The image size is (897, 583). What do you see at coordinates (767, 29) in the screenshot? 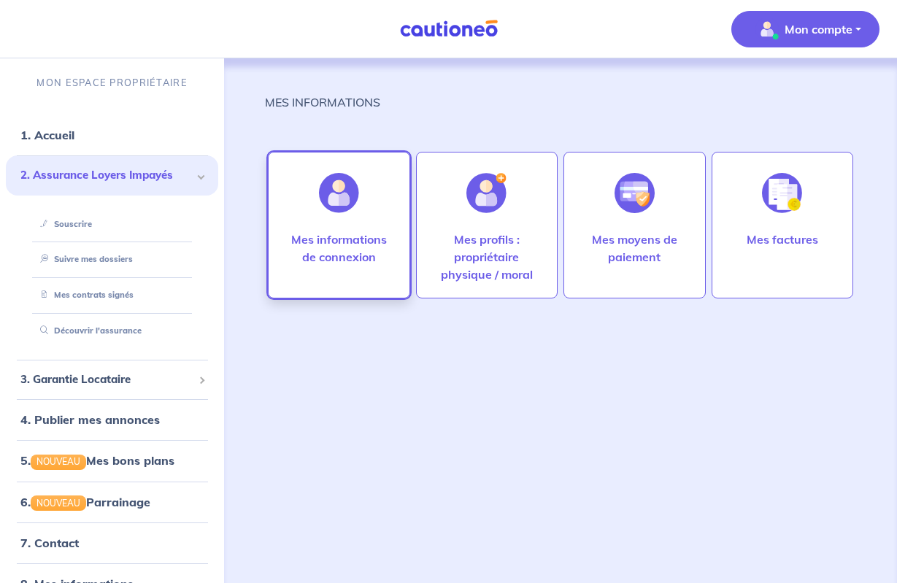
I see `img: illu_account_valid_menu.svg` at bounding box center [767, 29].